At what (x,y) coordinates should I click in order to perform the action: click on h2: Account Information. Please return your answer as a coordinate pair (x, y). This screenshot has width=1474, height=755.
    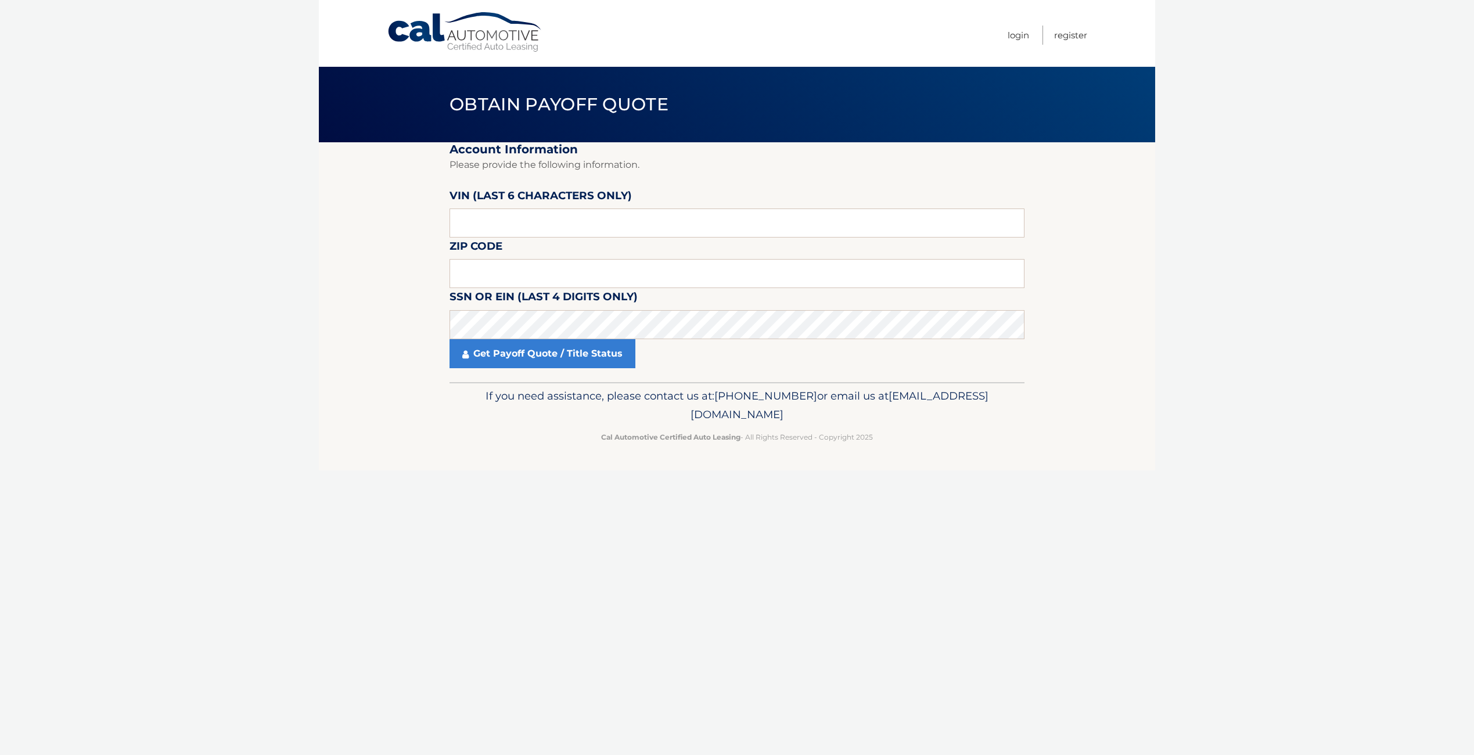
    Looking at the image, I should click on (737, 149).